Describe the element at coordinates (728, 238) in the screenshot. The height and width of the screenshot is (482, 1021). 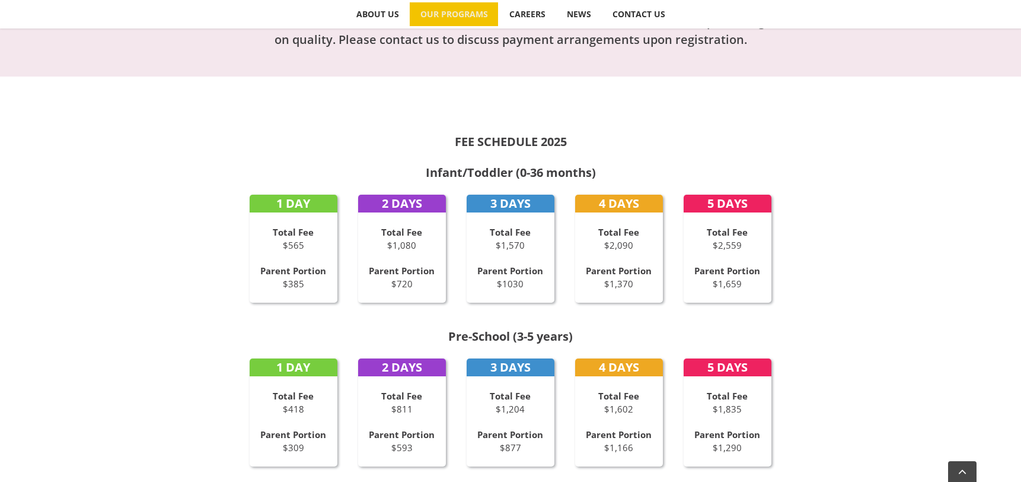
I see `p: $2,559` at that location.